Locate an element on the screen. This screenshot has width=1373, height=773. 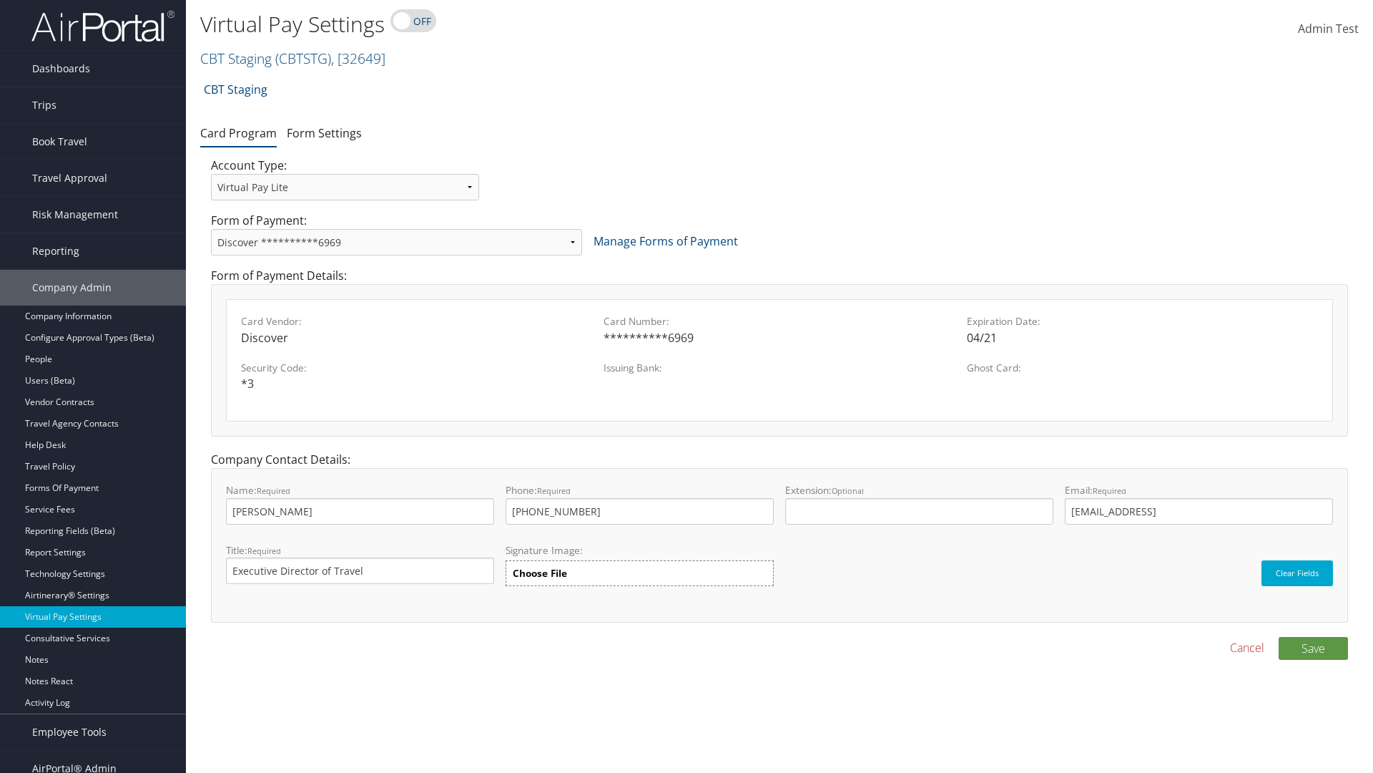
button: Clear Fields is located at coordinates (1298, 573).